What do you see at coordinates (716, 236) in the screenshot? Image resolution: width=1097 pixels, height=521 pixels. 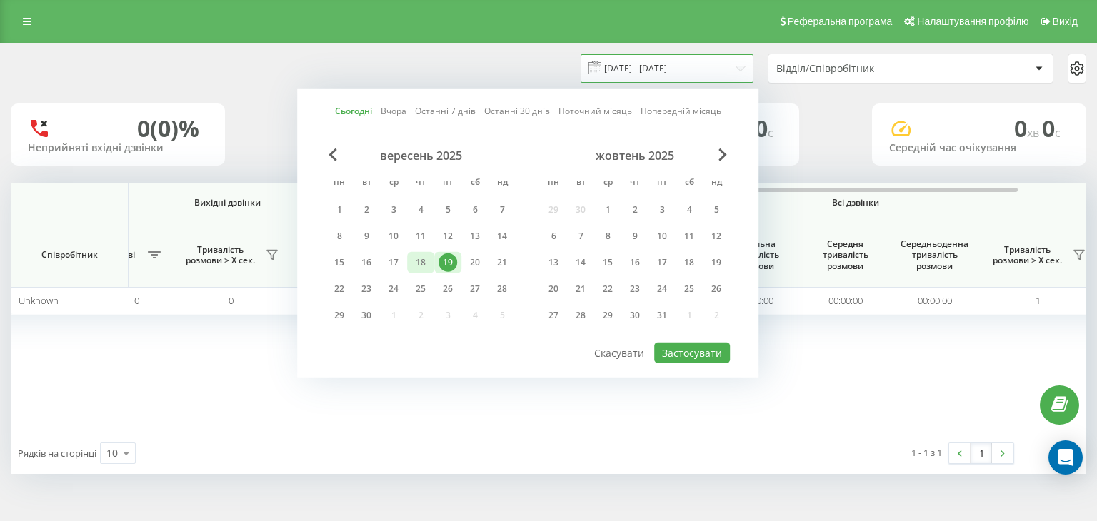 I see `div: нд 12 жовт 2025 р.` at bounding box center [716, 236].